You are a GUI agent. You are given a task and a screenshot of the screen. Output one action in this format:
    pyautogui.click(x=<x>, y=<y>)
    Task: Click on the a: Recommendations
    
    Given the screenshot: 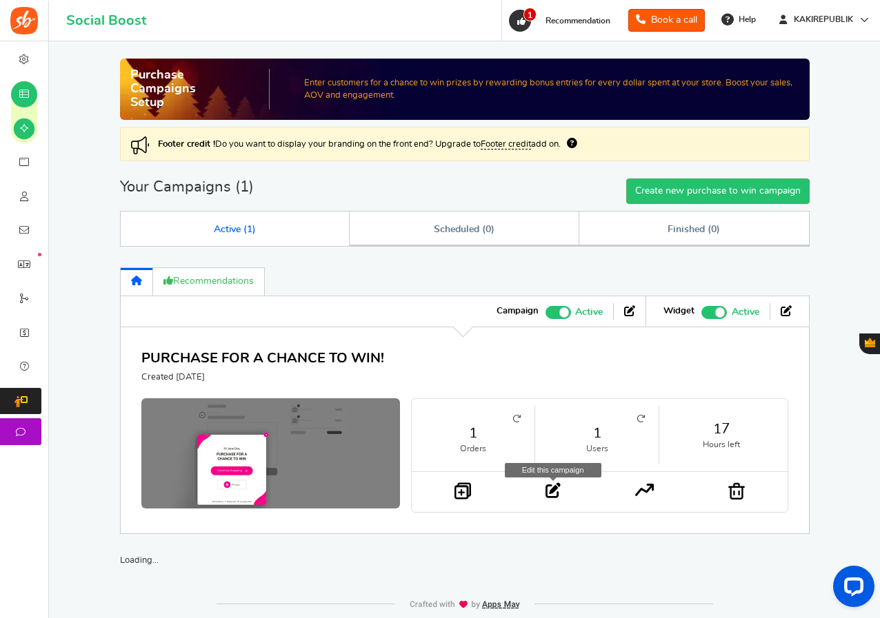 What is the action you would take?
    pyautogui.click(x=209, y=281)
    